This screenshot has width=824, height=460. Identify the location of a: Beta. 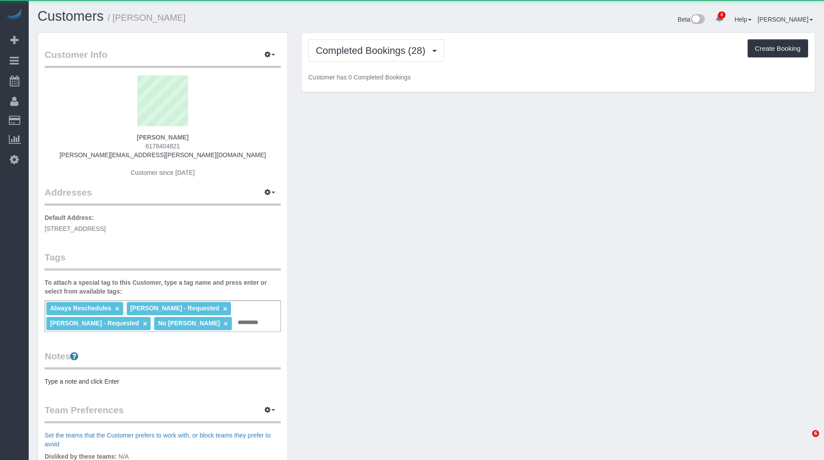
(691, 19).